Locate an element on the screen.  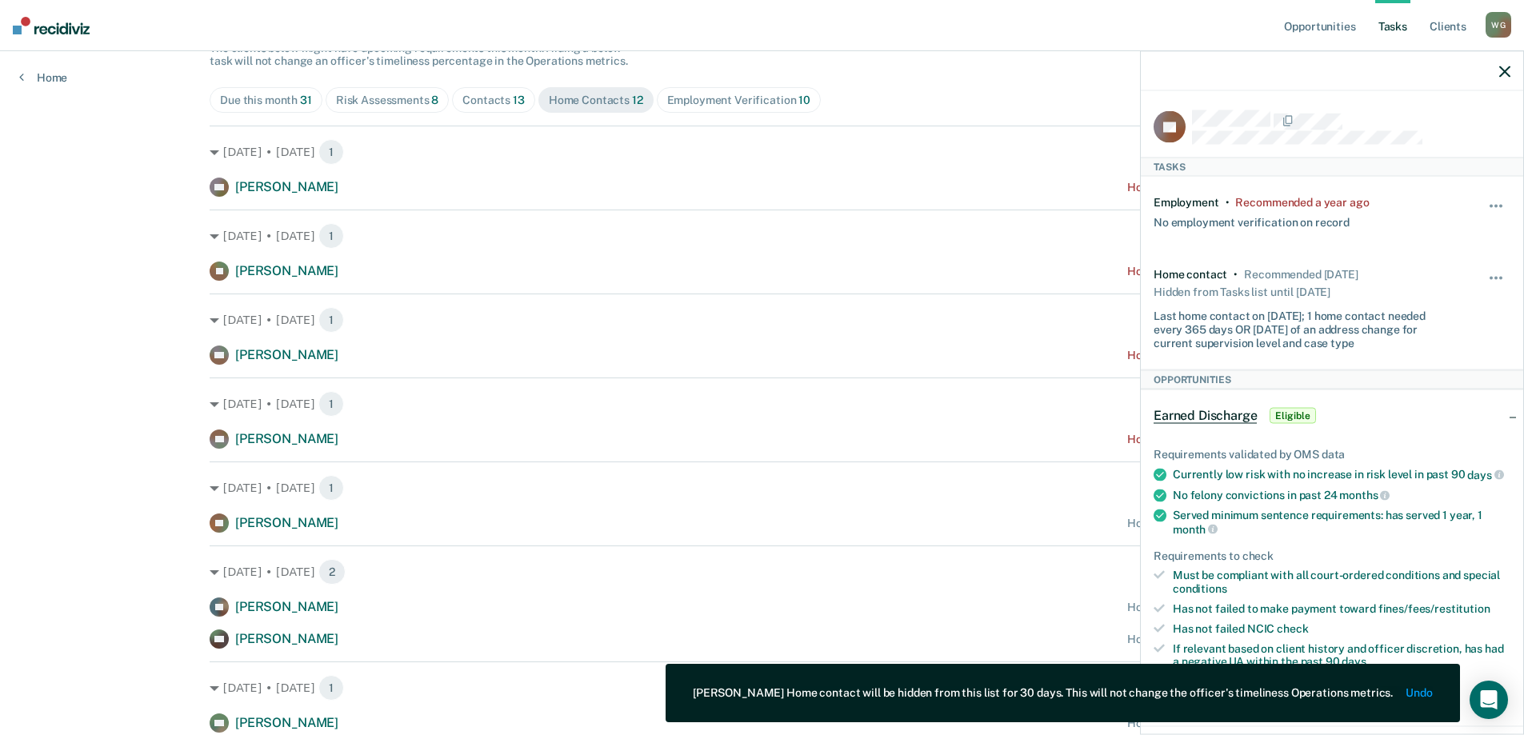
div: Employment is located at coordinates (1186, 202).